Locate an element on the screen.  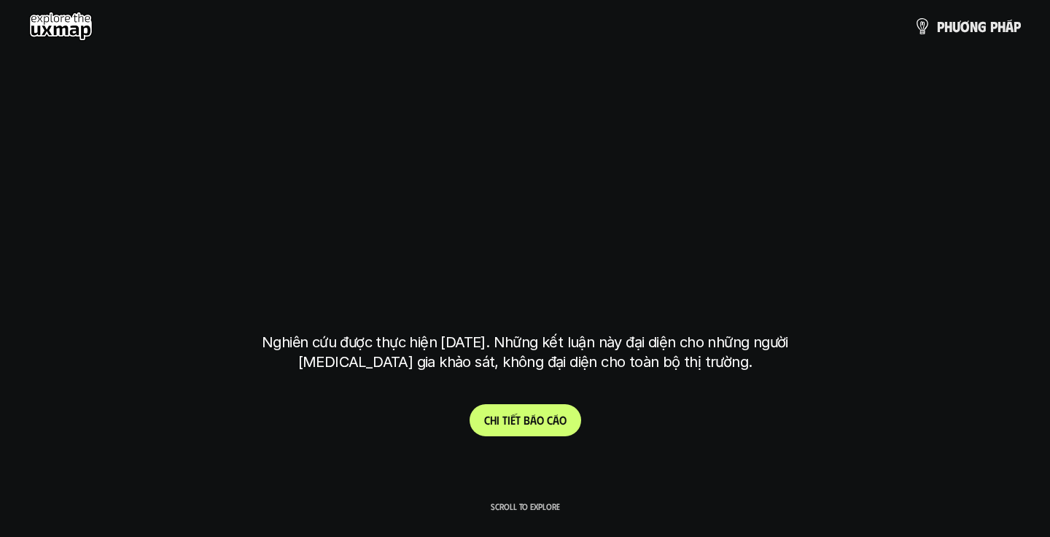
a: Chitiếtbáocáo is located at coordinates (525, 420).